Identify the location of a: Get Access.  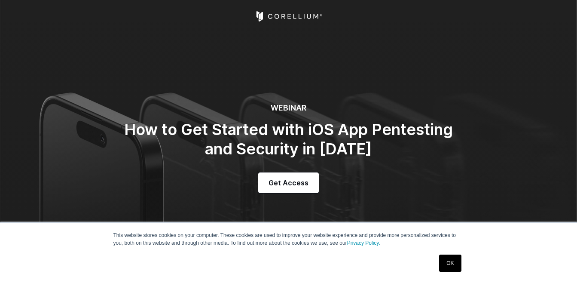
(288, 183).